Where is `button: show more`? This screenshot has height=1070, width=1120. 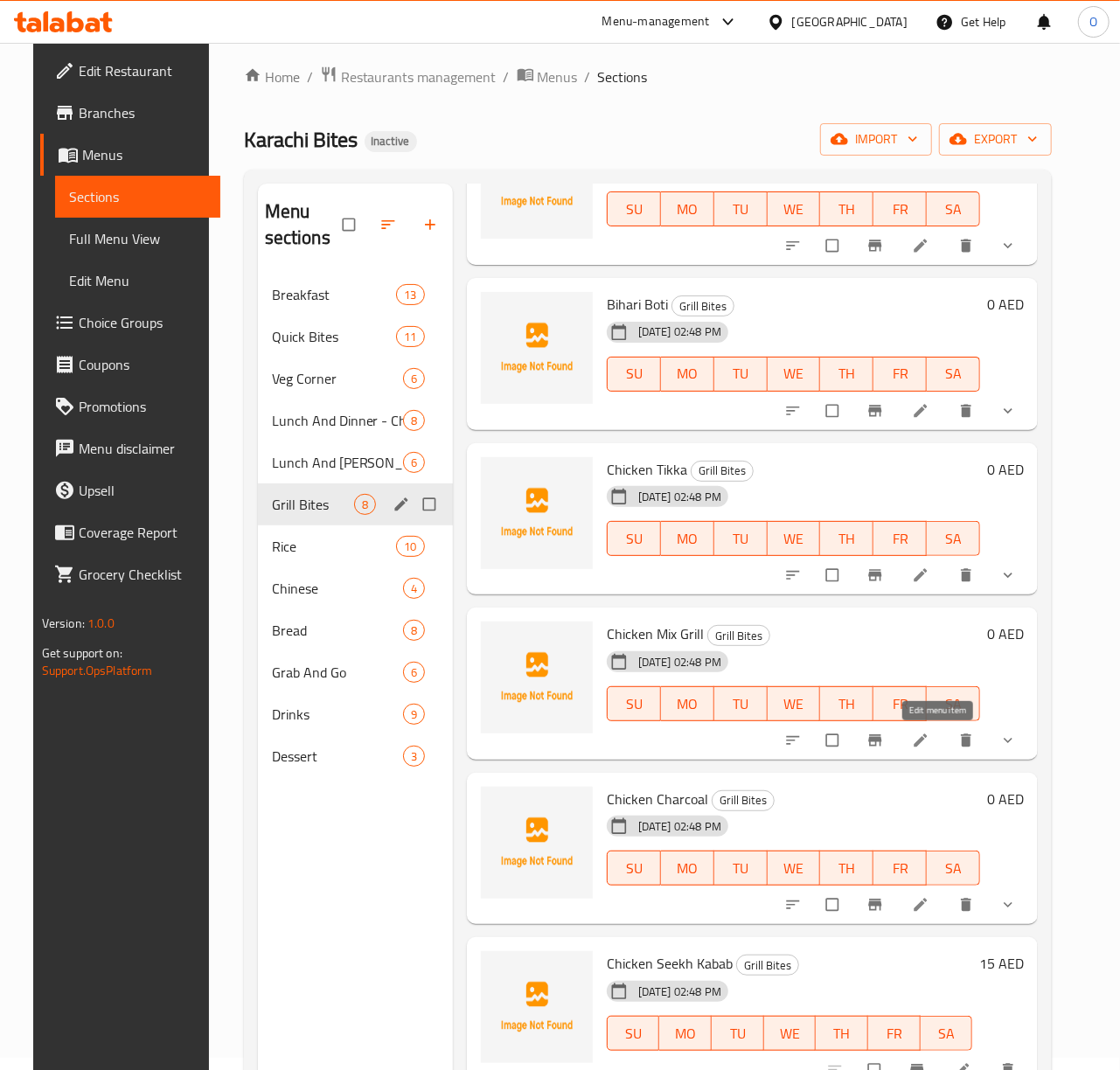 button: show more is located at coordinates (1010, 246).